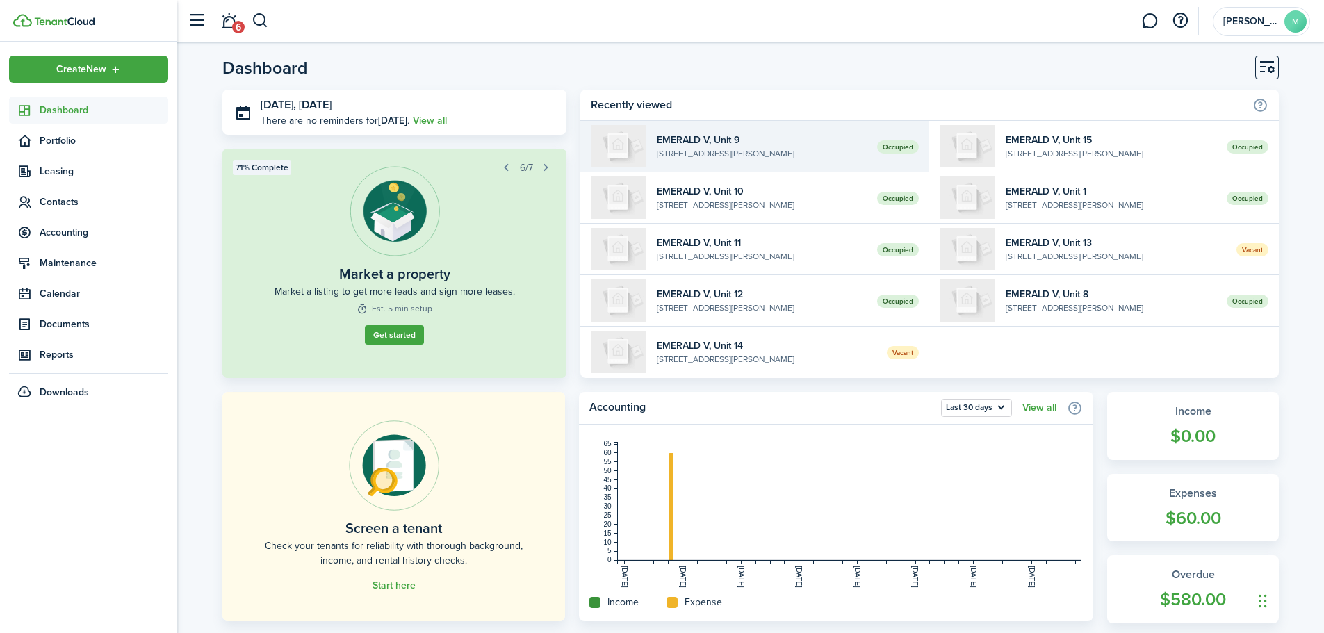 The height and width of the screenshot is (633, 1324). Describe the element at coordinates (608, 506) in the screenshot. I see `tspan: 30` at that location.